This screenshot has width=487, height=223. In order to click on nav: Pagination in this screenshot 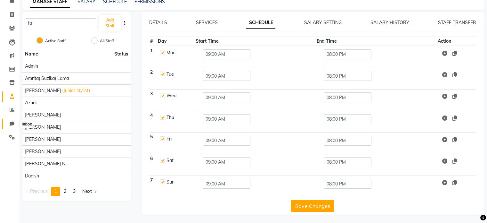, I will do `click(77, 191)`.